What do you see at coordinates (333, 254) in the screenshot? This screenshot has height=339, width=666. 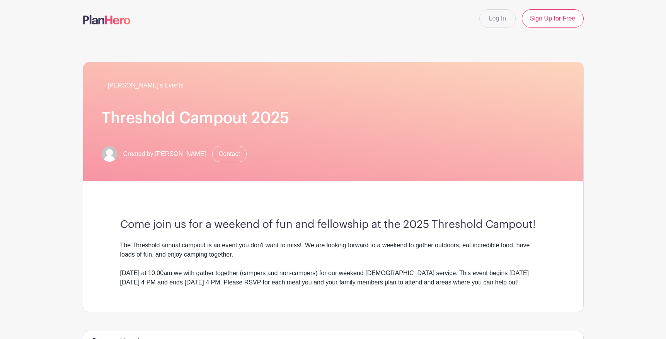 I see `div: The Threshold annual campout is an event you don't want to miss! We are looking forward to a week...` at bounding box center [333, 254].